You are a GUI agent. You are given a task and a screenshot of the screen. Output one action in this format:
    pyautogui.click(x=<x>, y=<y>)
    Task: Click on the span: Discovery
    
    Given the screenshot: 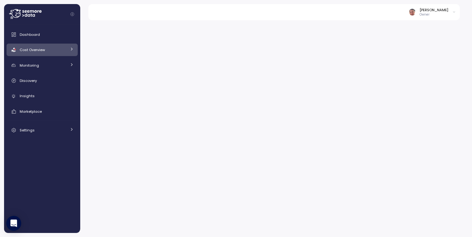 What is the action you would take?
    pyautogui.click(x=28, y=81)
    